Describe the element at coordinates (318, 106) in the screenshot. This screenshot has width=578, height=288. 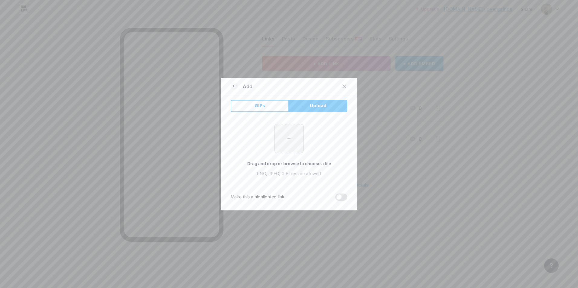
I see `button: Upload` at that location.